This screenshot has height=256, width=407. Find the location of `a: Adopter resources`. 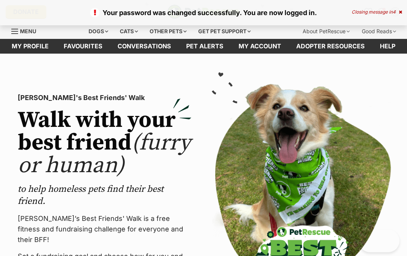

a: Adopter resources is located at coordinates (330, 46).